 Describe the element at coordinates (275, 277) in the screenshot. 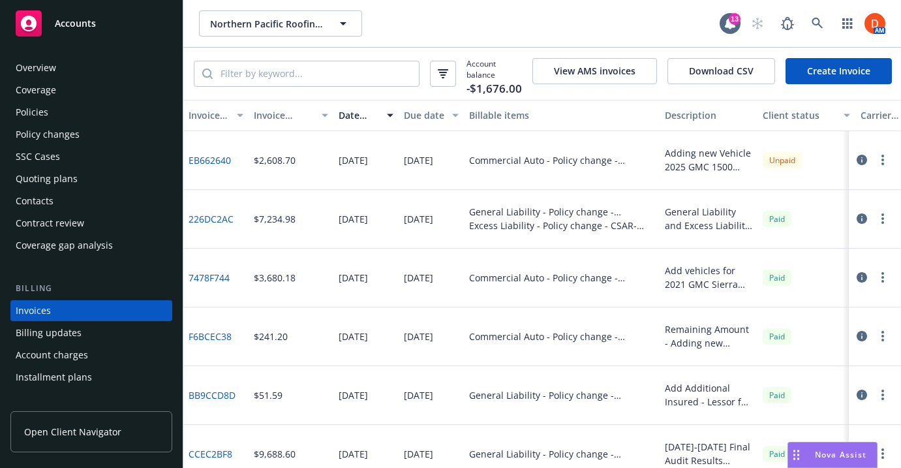

I see `div: $3,680.18` at that location.